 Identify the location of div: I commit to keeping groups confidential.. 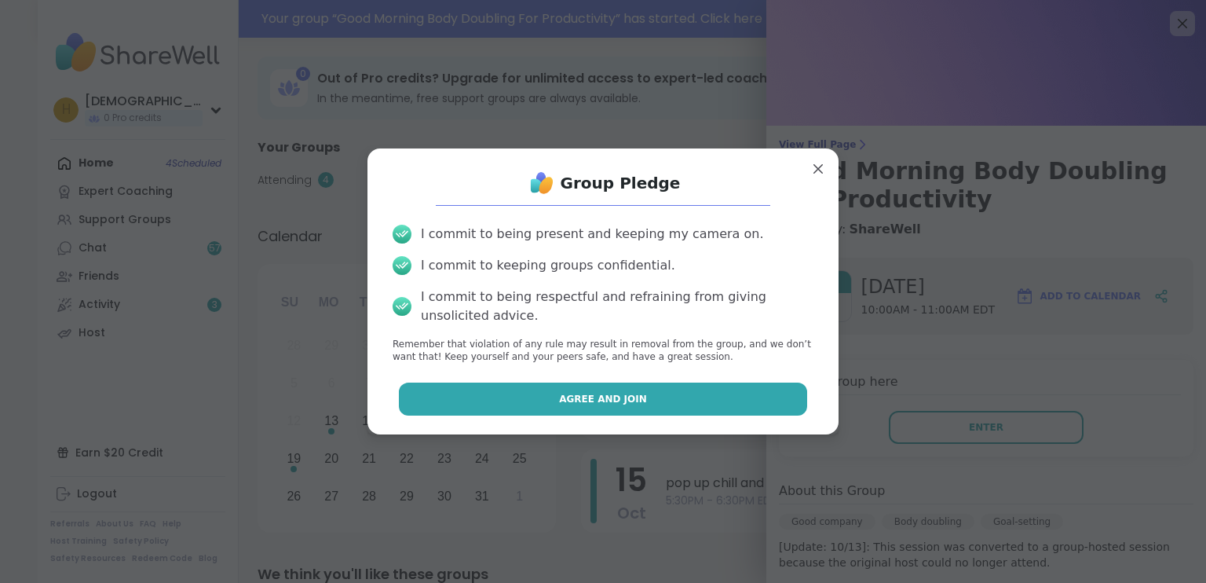
(548, 265).